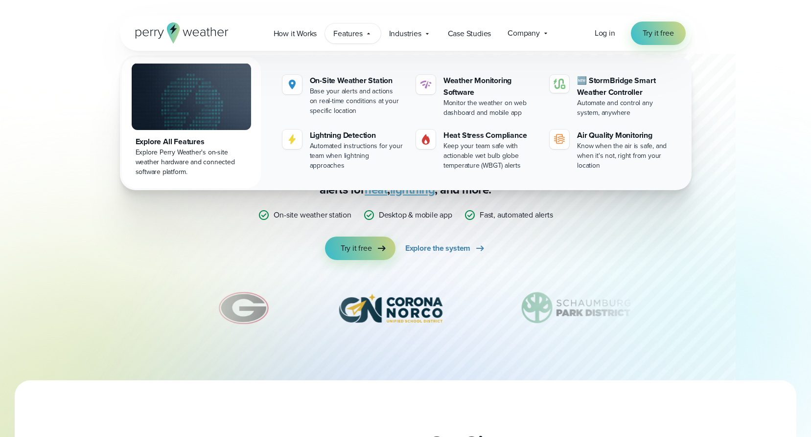 The width and height of the screenshot is (811, 437). Describe the element at coordinates (292, 85) in the screenshot. I see `img: Location.svg` at that location.